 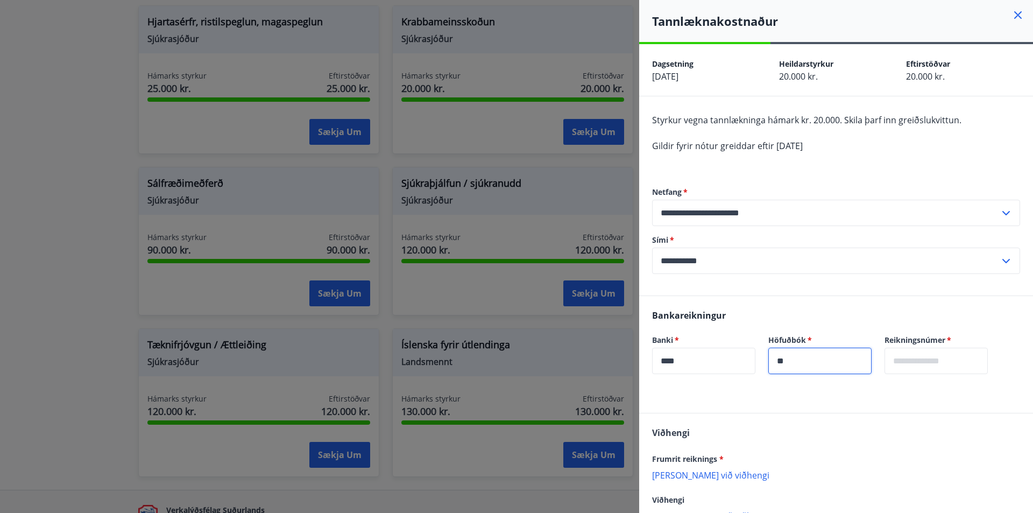 I want to click on span: Dagsetning, so click(x=673, y=63).